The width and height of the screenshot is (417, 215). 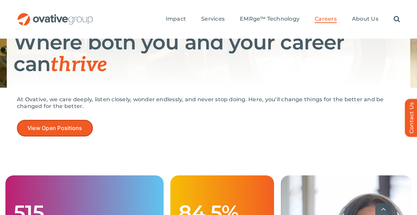 I want to click on a: Search, so click(x=397, y=19).